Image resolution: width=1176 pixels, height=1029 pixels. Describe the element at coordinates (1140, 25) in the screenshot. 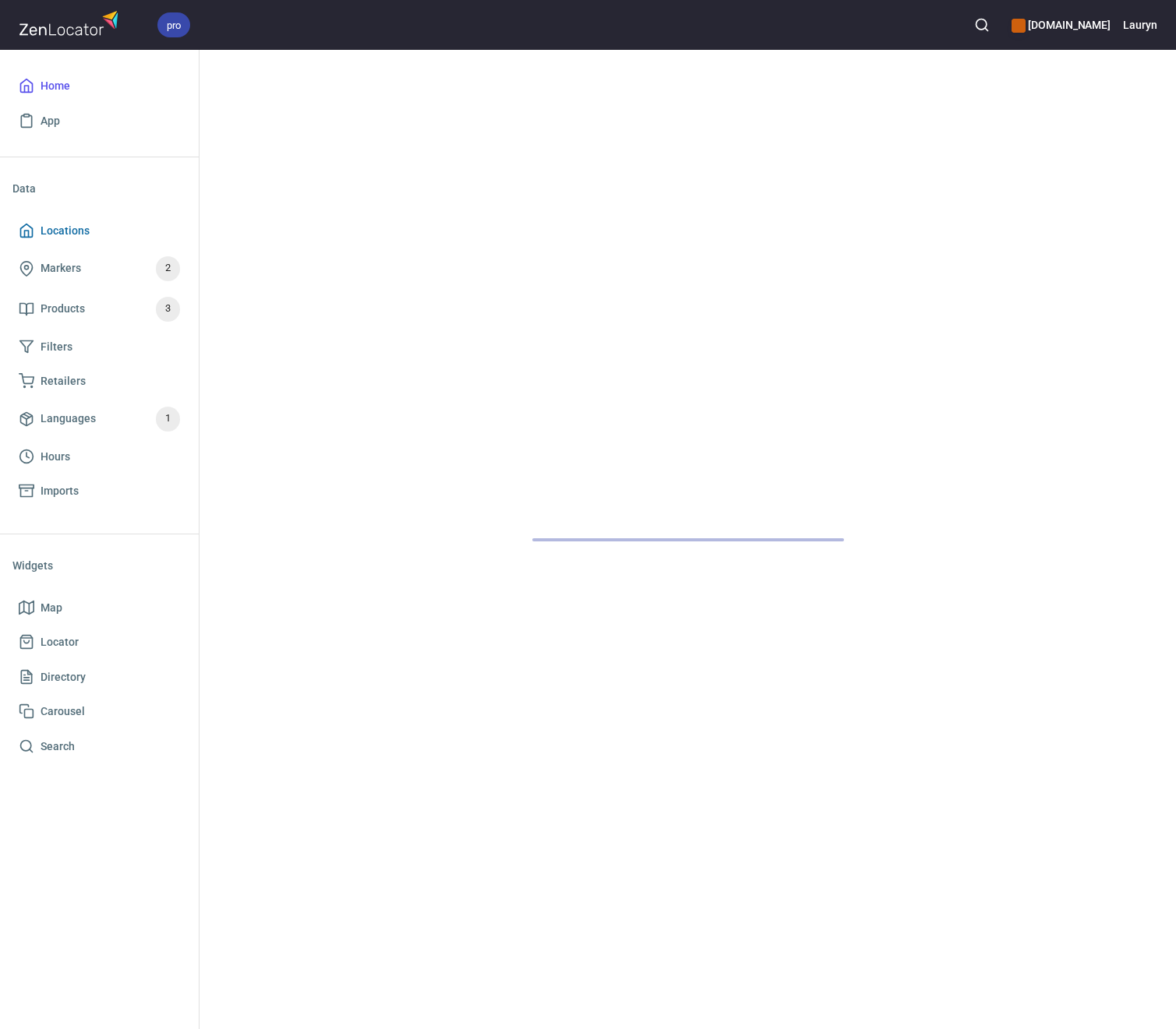

I see `button: Lauryn` at that location.